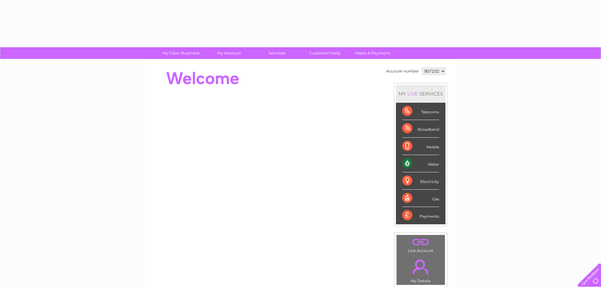 Image resolution: width=601 pixels, height=287 pixels. I want to click on td: Account number, so click(402, 71).